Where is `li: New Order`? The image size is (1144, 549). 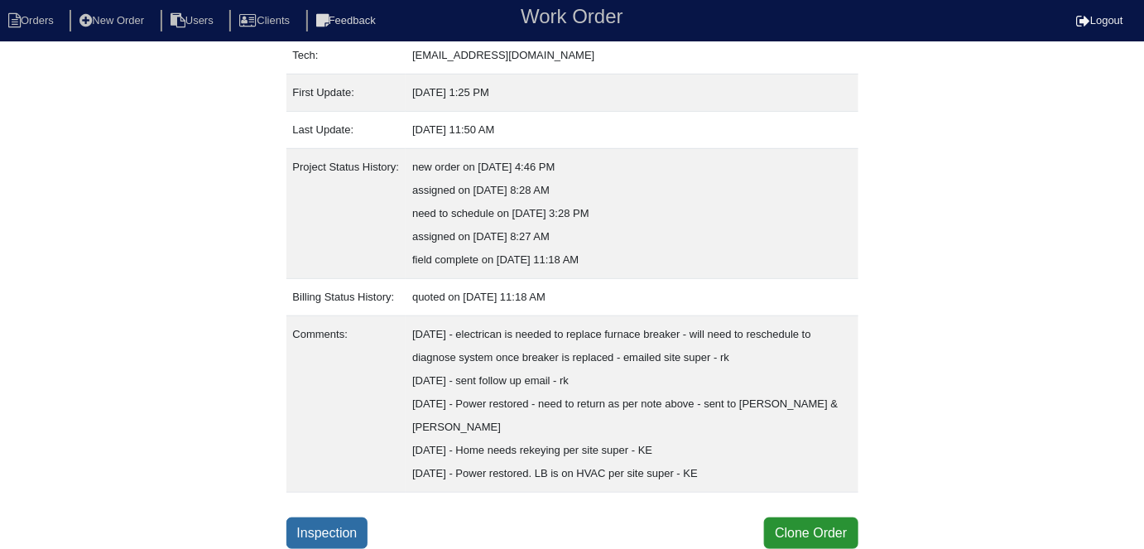 li: New Order is located at coordinates (113, 21).